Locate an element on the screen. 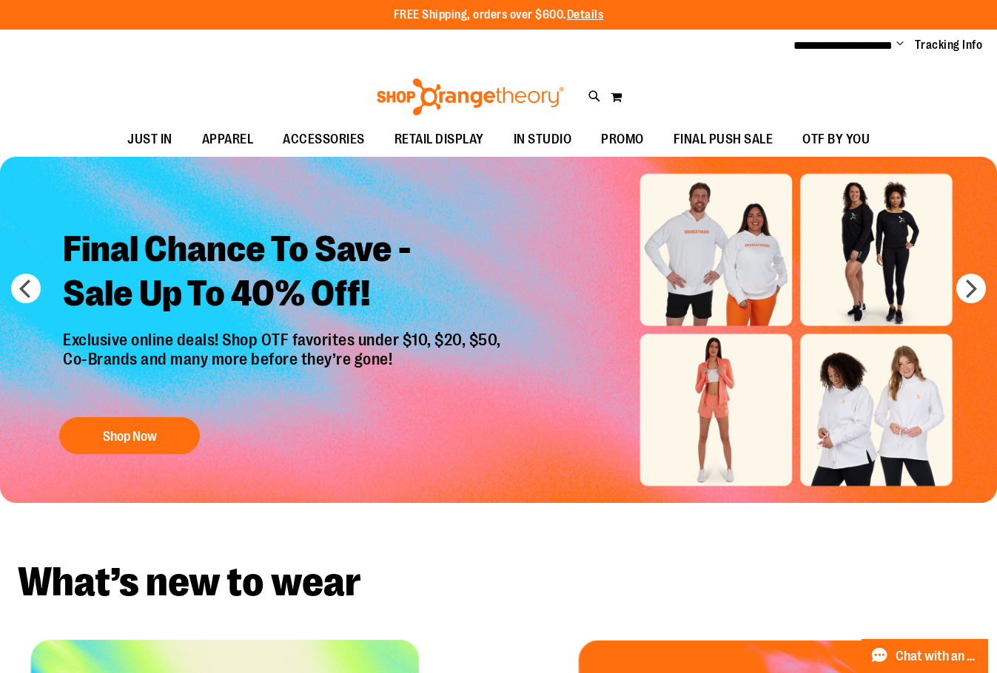 The width and height of the screenshot is (997, 673). a: RETAIL DISPLAY is located at coordinates (439, 140).